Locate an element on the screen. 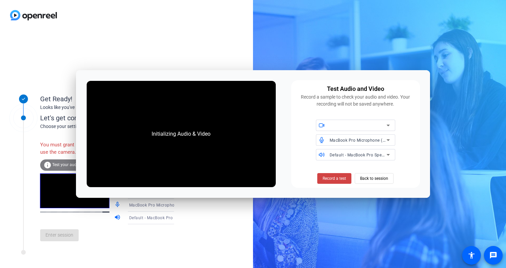 This screenshot has height=268, width=506. div: Get Ready! is located at coordinates (107, 99).